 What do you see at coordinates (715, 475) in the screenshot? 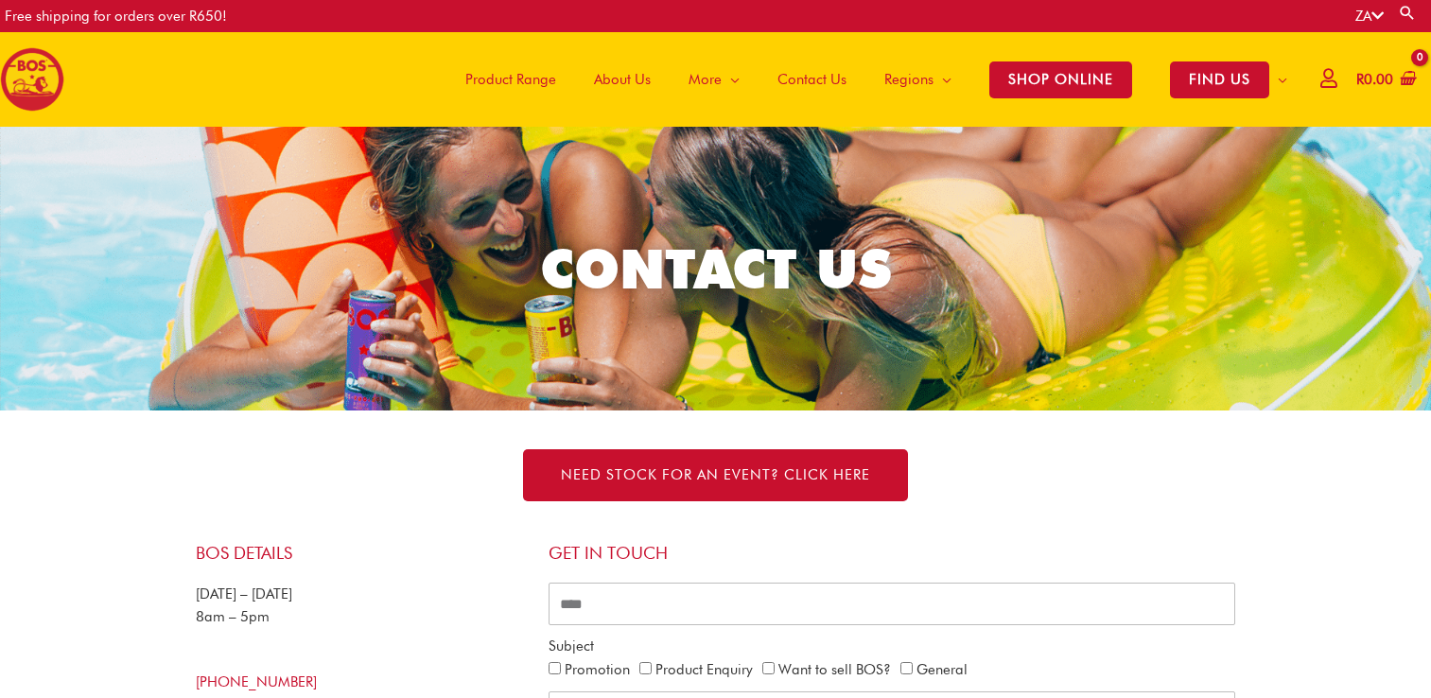
I see `a: NEED STOCK FOR AN EVENT? Click here` at bounding box center [715, 475].